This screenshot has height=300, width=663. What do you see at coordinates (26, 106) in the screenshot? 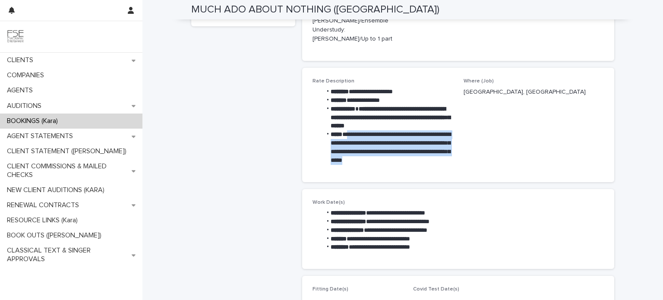
I see `p: AUDITIONS` at bounding box center [26, 106].